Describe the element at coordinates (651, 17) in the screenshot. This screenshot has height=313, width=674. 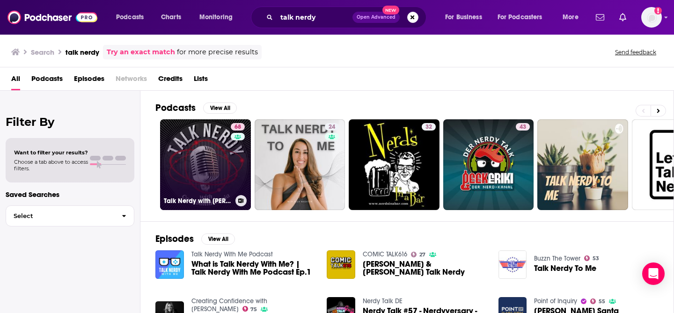
I see `span: Logged in as megcassidy` at that location.